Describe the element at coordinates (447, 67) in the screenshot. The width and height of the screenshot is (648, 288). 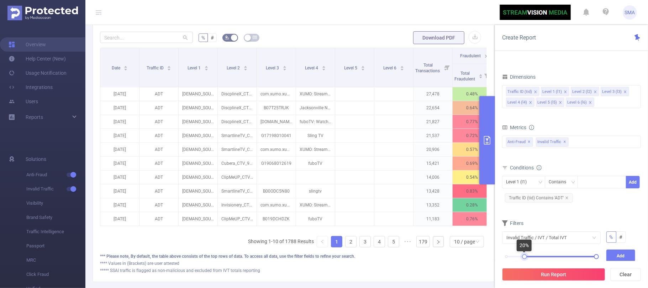
I see `i: Filter menu` at that location.